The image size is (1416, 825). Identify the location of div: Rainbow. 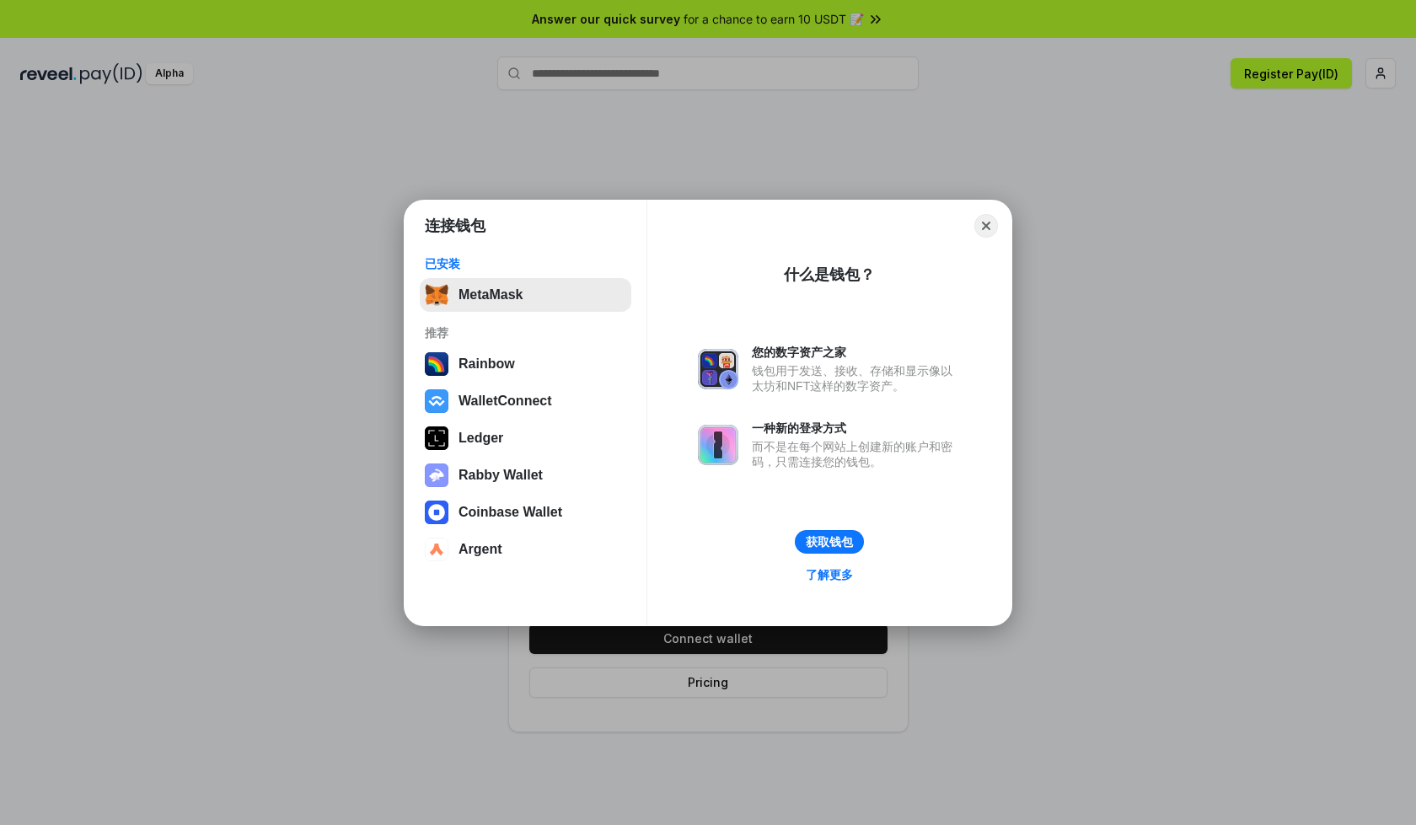
(486, 364).